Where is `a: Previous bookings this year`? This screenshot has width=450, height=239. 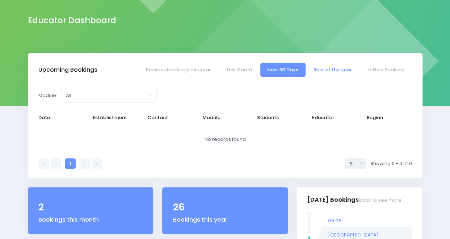
a: Previous bookings this year is located at coordinates (178, 70).